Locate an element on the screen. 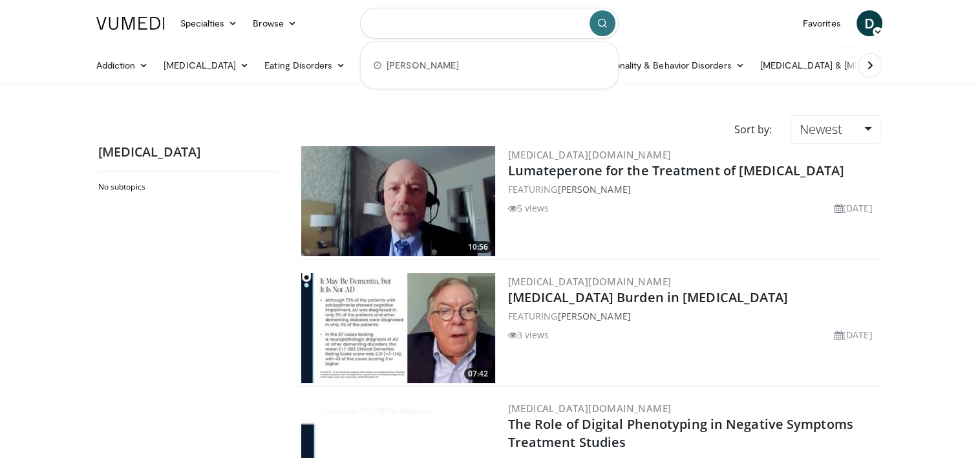 Image resolution: width=978 pixels, height=458 pixels. a: D is located at coordinates (870, 23).